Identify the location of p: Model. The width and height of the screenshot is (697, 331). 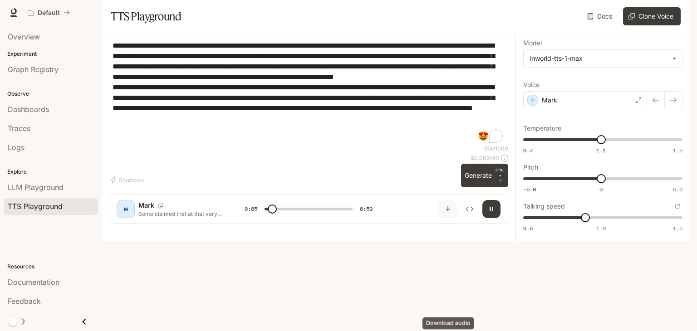
(532, 43).